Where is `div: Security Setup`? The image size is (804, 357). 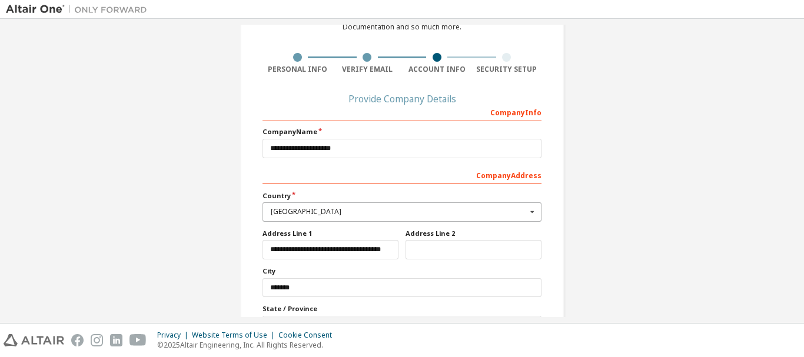
div: Security Setup is located at coordinates (507, 69).